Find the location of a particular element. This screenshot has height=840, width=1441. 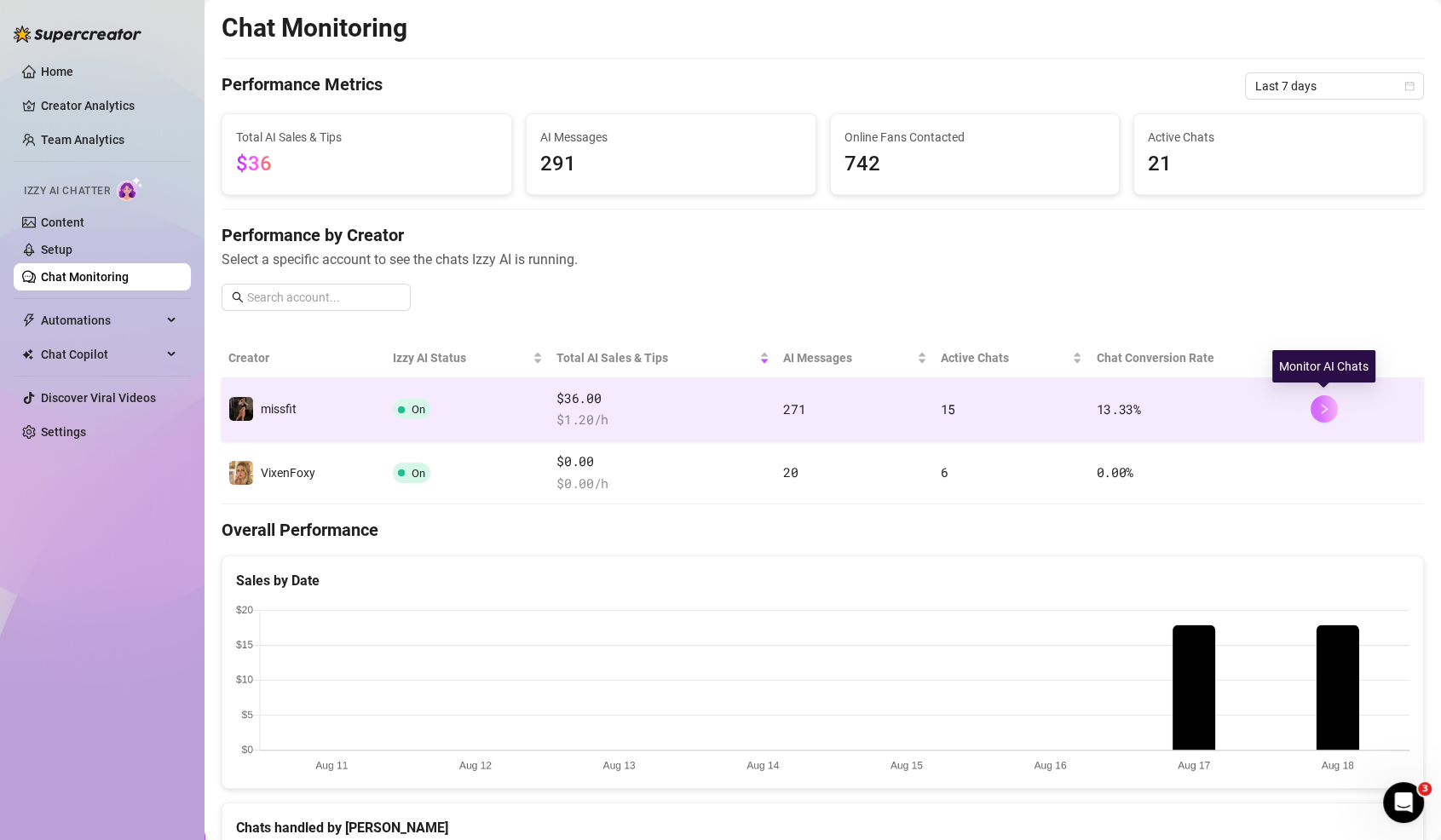

span: 742 is located at coordinates (975, 165).